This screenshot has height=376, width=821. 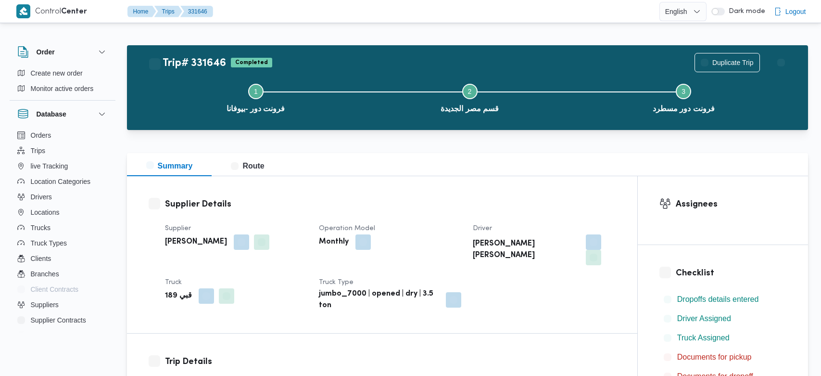 I want to click on h3: Order, so click(x=46, y=52).